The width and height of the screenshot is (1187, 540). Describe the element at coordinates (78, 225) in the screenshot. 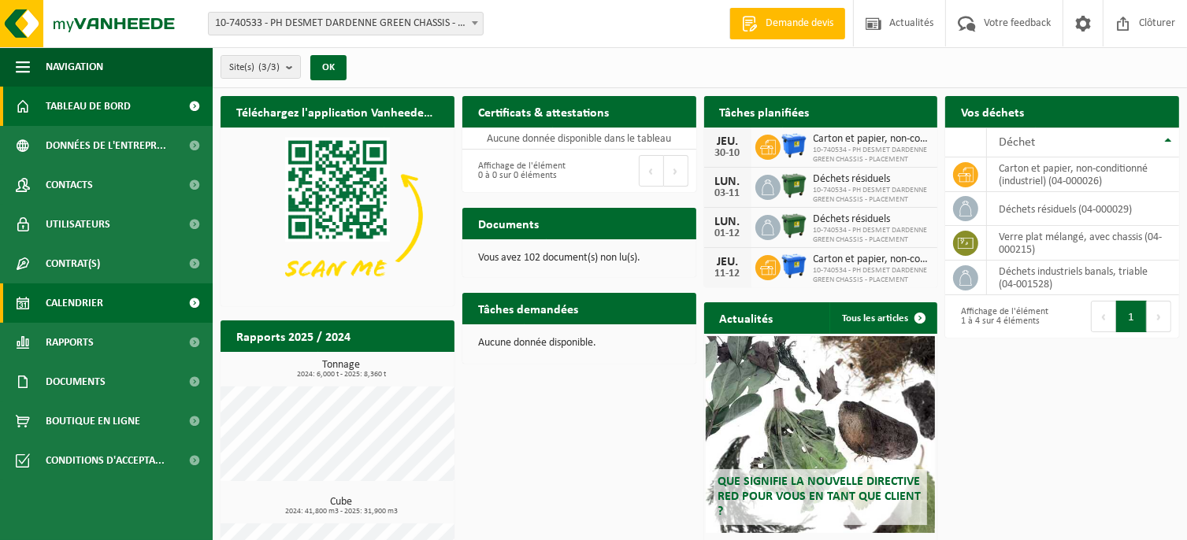

I see `span: Utilisateurs` at that location.